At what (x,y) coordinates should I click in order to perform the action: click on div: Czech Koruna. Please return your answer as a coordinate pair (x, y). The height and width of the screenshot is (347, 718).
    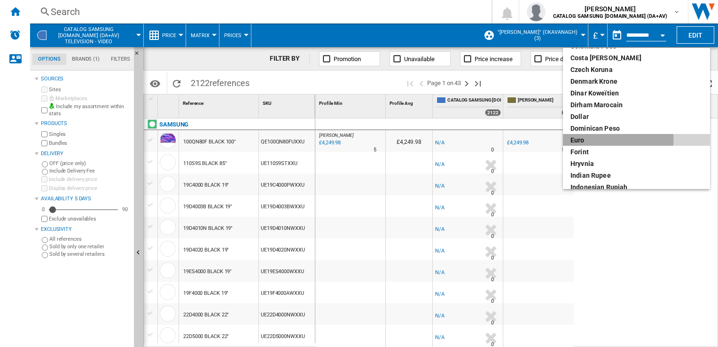
    Looking at the image, I should click on (636, 70).